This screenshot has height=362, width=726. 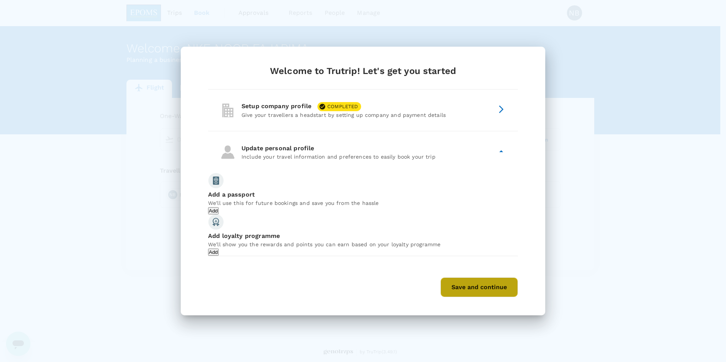 What do you see at coordinates (363, 110) in the screenshot?
I see `div: company-profileSetup company profileCOMPLETEDGive your travellers a headstart by setting up compa...` at bounding box center [363, 110].